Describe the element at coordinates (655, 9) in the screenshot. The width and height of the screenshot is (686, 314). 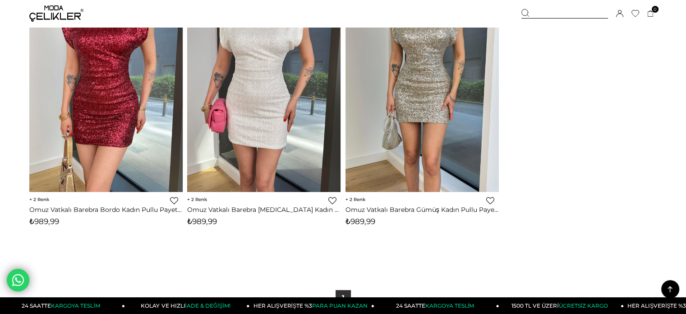
I see `span: 0` at that location.